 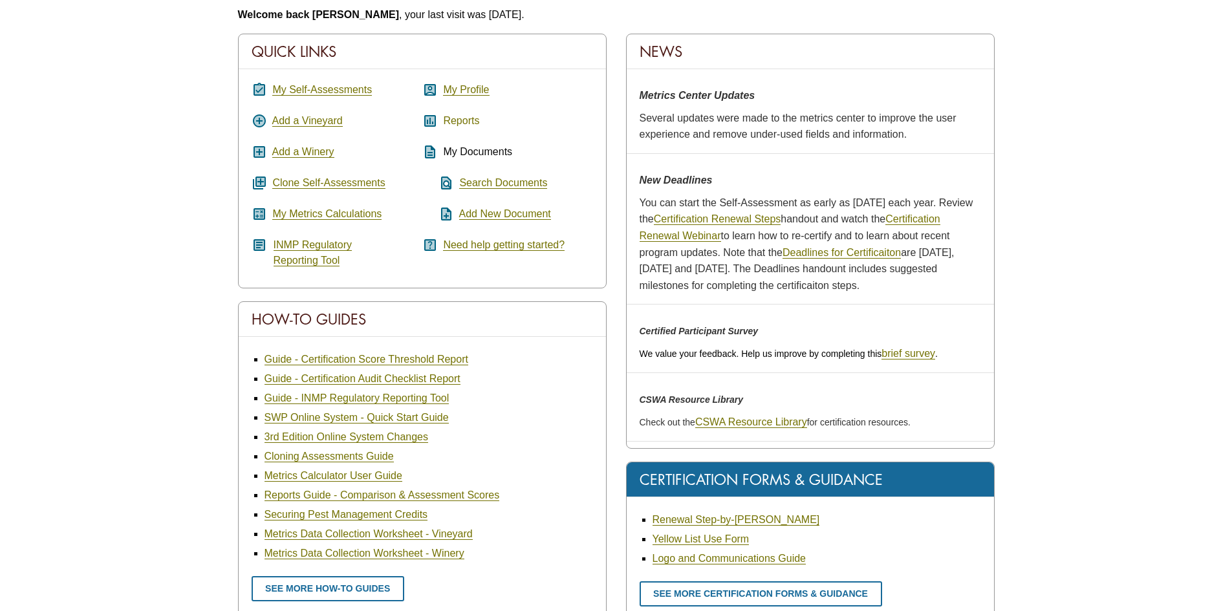 I want to click on a: Add a Winery, so click(x=303, y=152).